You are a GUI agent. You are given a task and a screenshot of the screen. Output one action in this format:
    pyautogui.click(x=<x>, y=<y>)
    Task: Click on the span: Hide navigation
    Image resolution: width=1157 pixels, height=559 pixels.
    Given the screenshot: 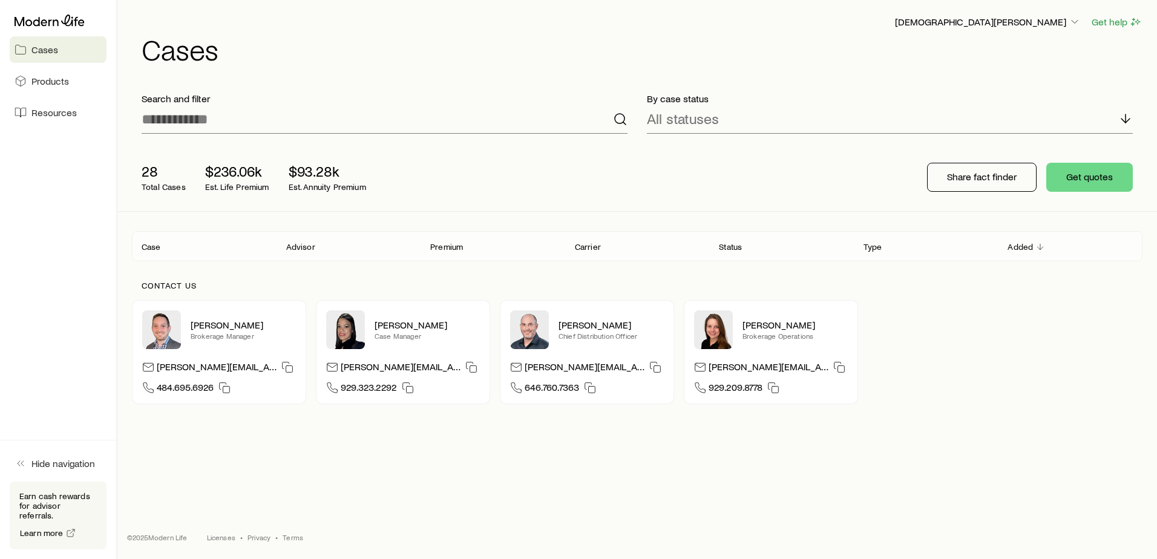 What is the action you would take?
    pyautogui.click(x=63, y=464)
    